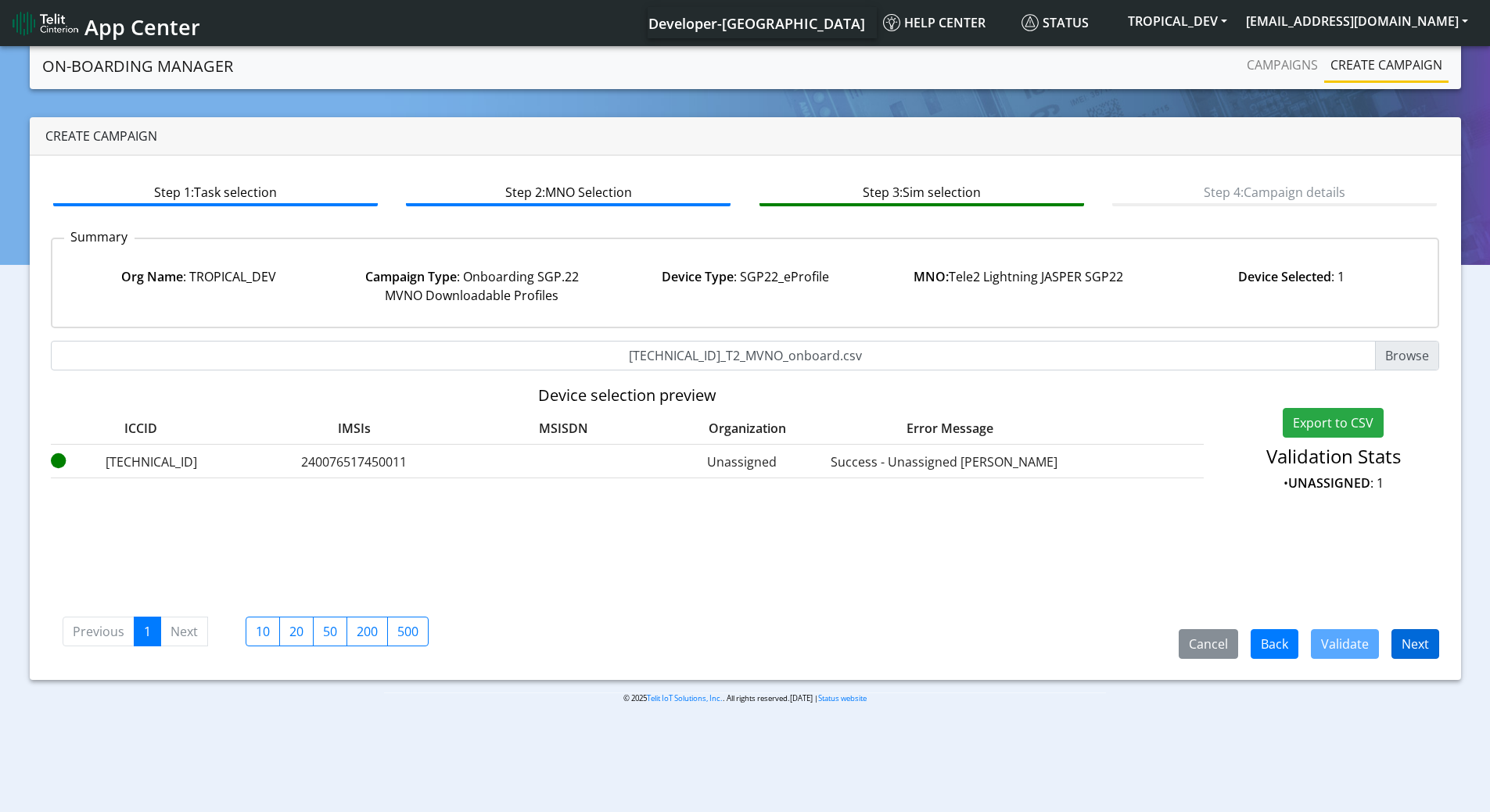  What do you see at coordinates (922, 191) in the screenshot?
I see `btn: Step 3: Sim selection` at bounding box center [922, 191].